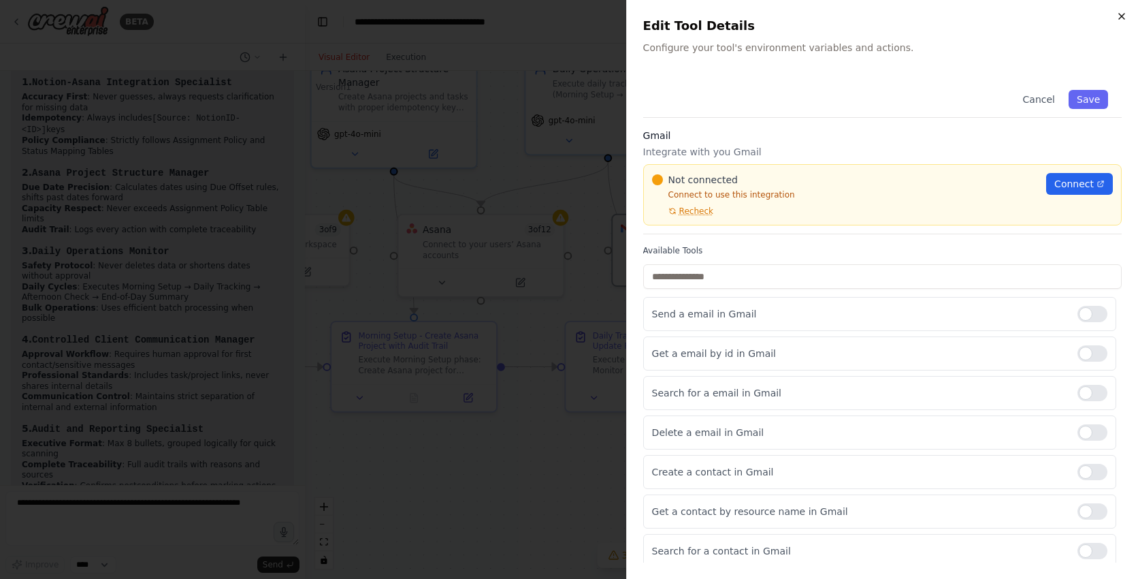  What do you see at coordinates (882, 135) in the screenshot?
I see `h3: Gmail` at bounding box center [882, 135].